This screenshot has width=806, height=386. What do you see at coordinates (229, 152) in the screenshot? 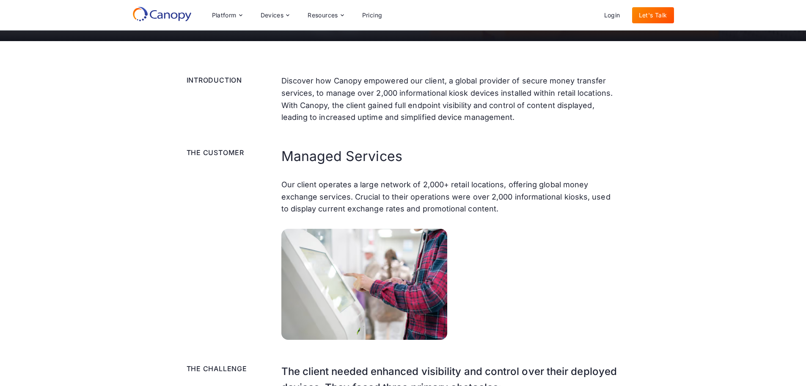
I see `div: The Customer` at bounding box center [229, 152].